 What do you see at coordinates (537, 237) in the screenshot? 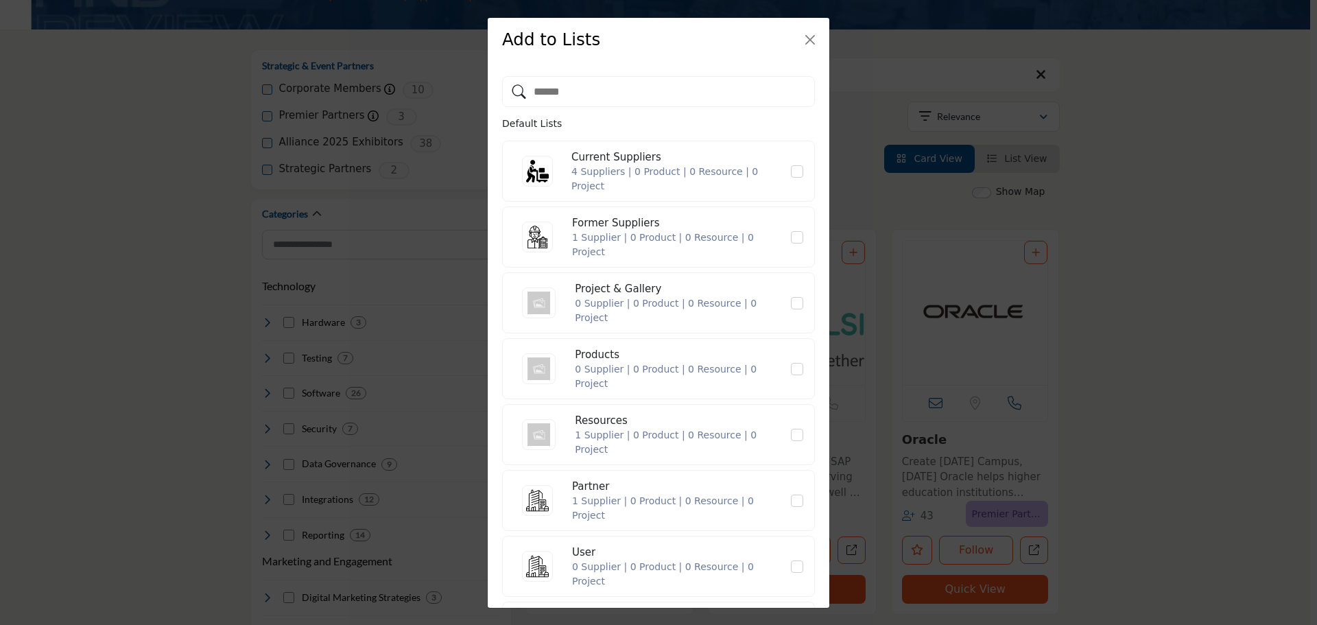
I see `img: Former Suppliers icon` at bounding box center [537, 237].